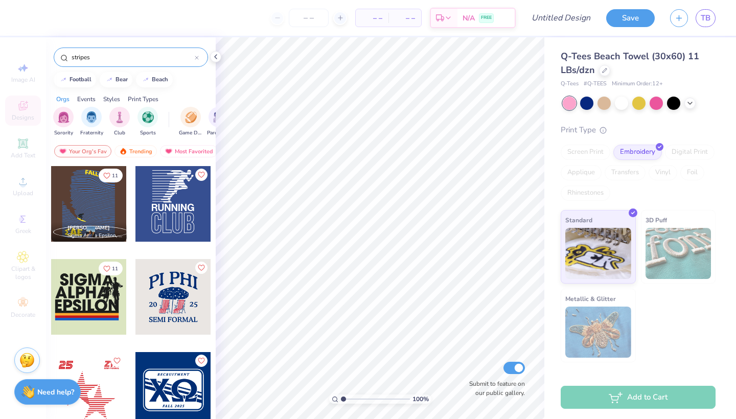 This screenshot has width=736, height=419. I want to click on button: bear, so click(116, 80).